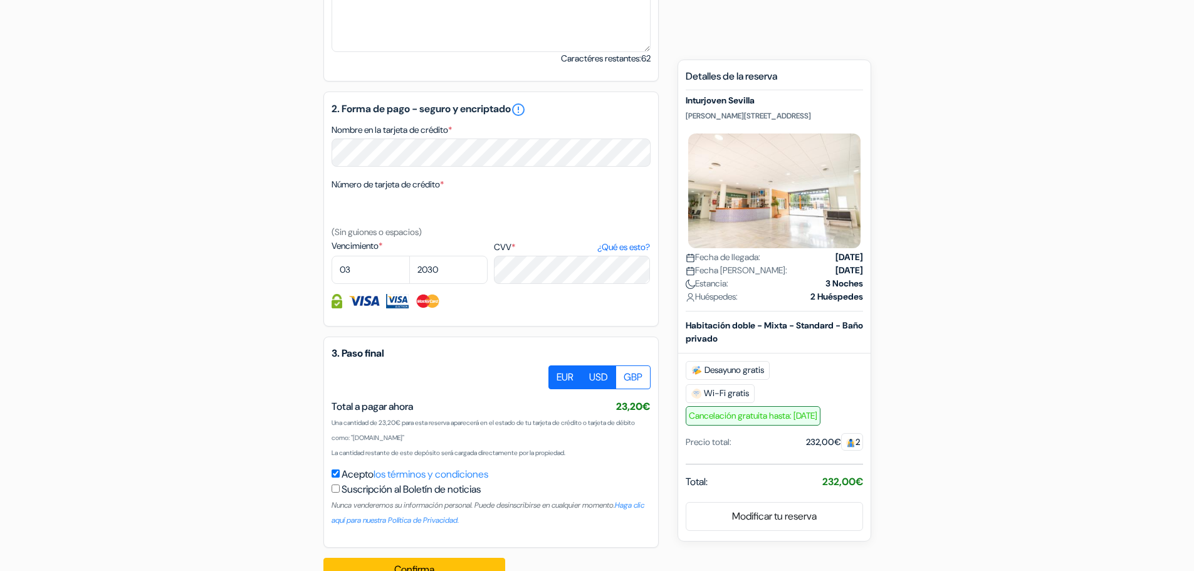 The image size is (1194, 571). Describe the element at coordinates (491, 353) in the screenshot. I see `h5: 3. Paso final` at that location.